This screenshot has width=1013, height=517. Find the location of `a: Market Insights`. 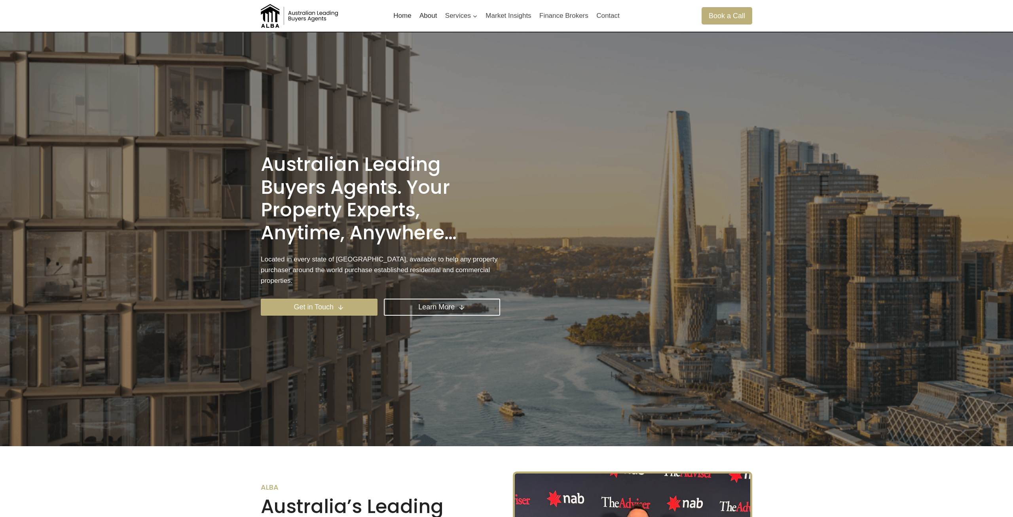

a: Market Insights is located at coordinates (509, 16).